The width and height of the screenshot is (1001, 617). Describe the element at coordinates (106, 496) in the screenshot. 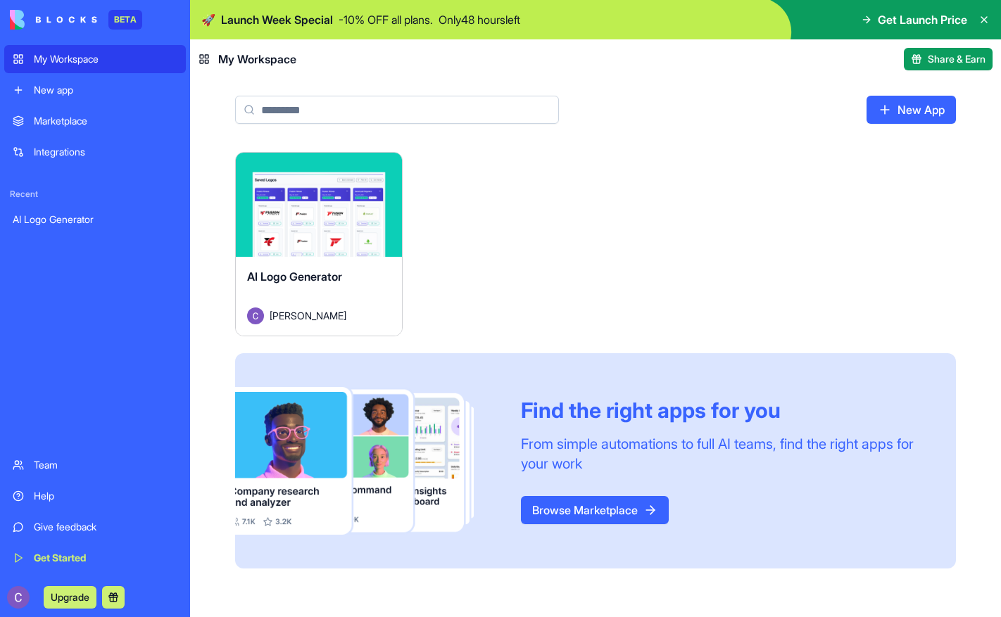

I see `div: Help` at that location.